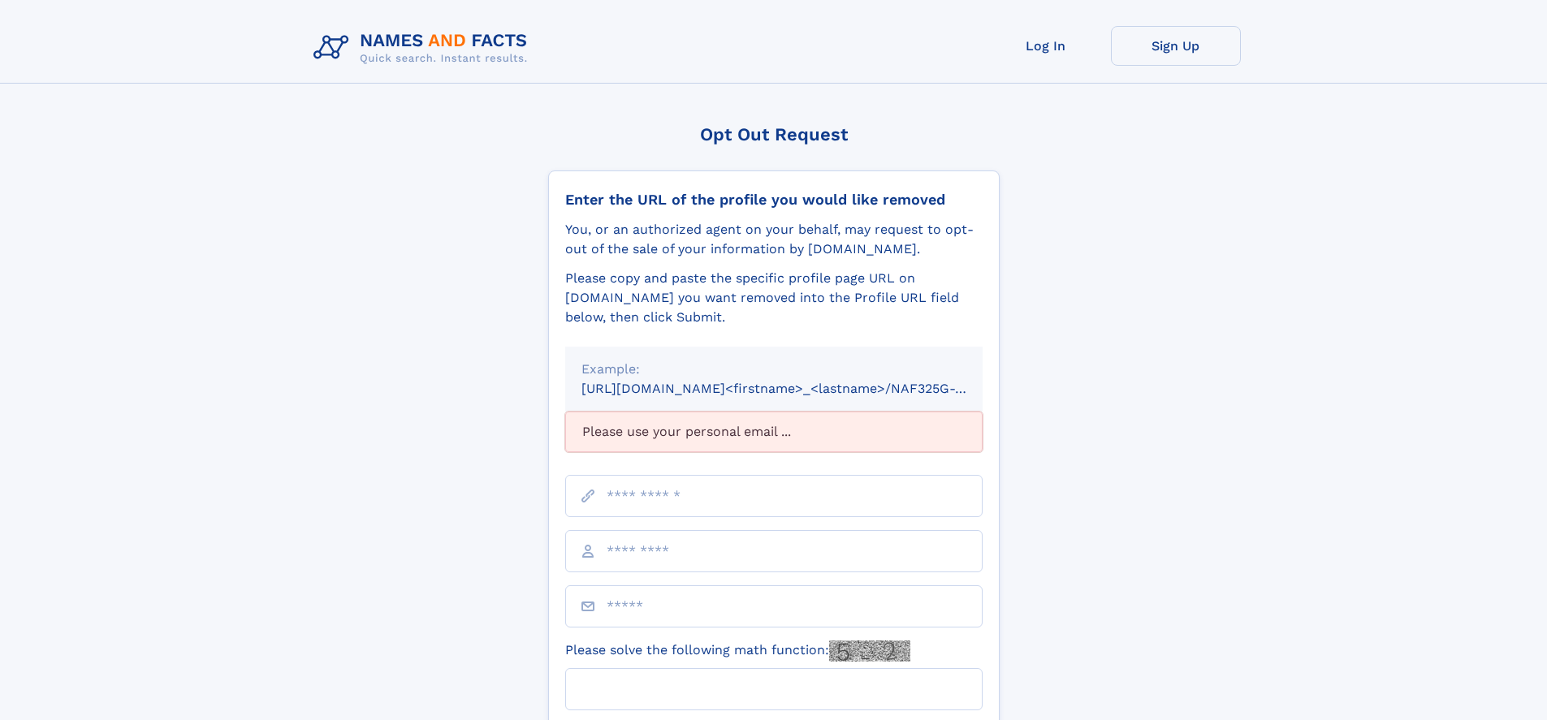 The image size is (1547, 720). What do you see at coordinates (774, 432) in the screenshot?
I see `div: Please use your personal email ...` at bounding box center [774, 432].